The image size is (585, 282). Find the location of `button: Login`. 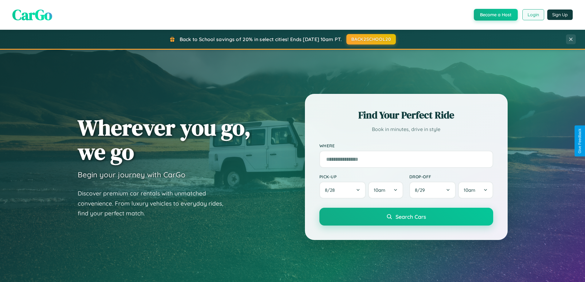

button: Login is located at coordinates (533, 15).